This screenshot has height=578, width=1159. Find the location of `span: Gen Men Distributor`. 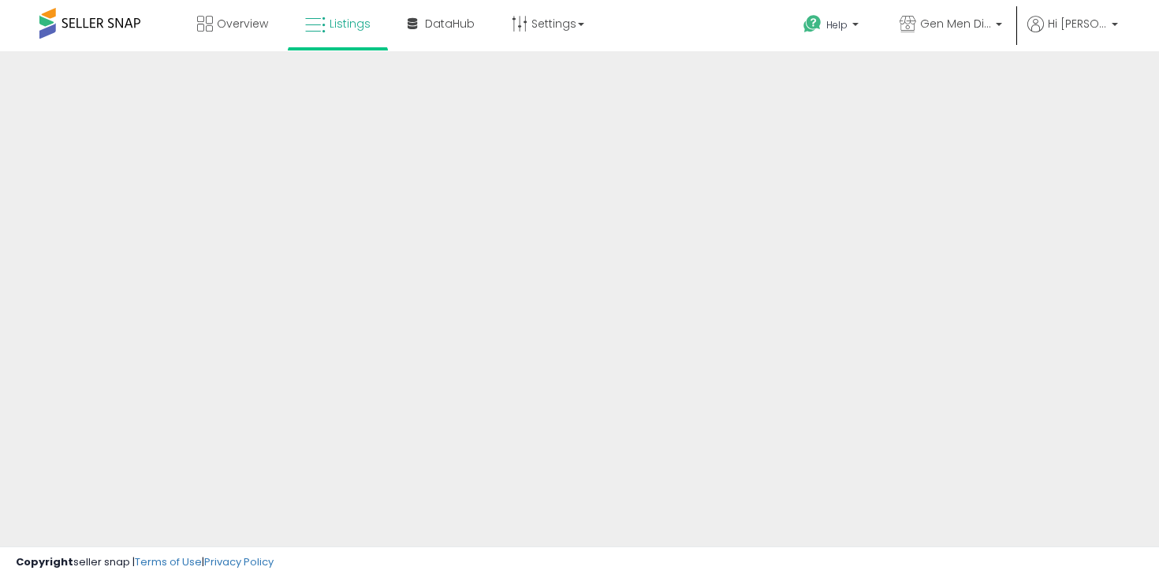

span: Gen Men Distributor is located at coordinates (956, 24).